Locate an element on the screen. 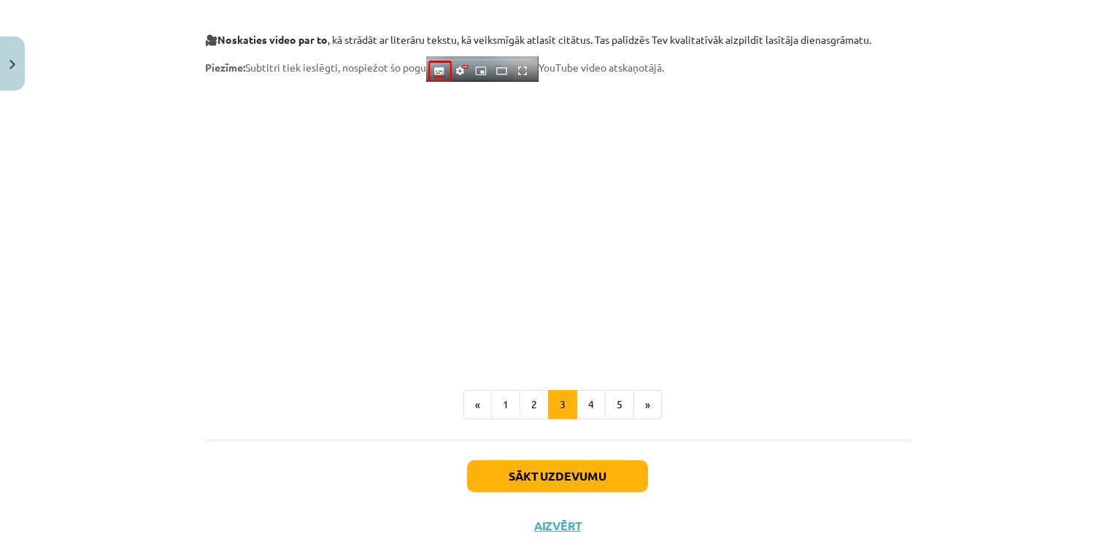 The width and height of the screenshot is (1115, 539). p: 🎥 , kā strādāt ar literāru tekstu, kā veiksmīgāk atlasīt citātus. Tas palīdzēs Tev kvalitatīvāk a... is located at coordinates (558, 39).